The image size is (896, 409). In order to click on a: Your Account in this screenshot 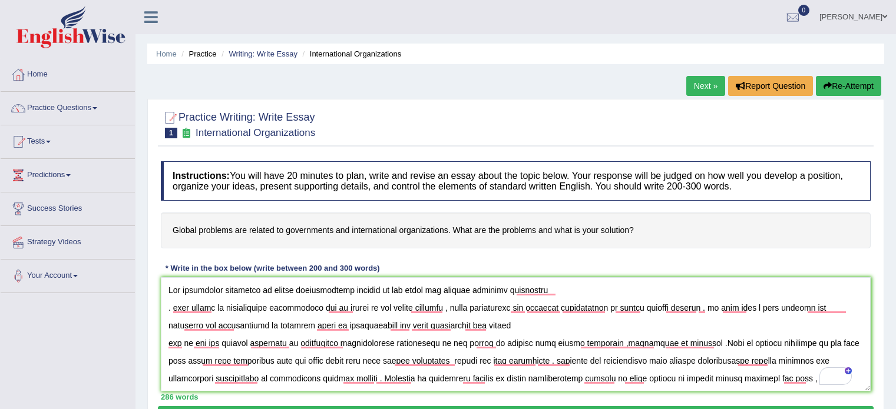, I will do `click(68, 274)`.